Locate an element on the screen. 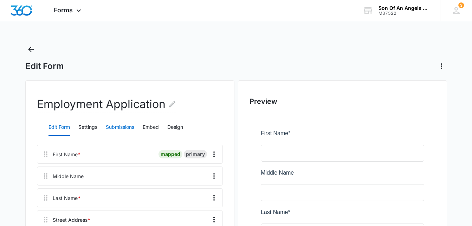 The height and width of the screenshot is (226, 472). div: account name is located at coordinates (404, 8).